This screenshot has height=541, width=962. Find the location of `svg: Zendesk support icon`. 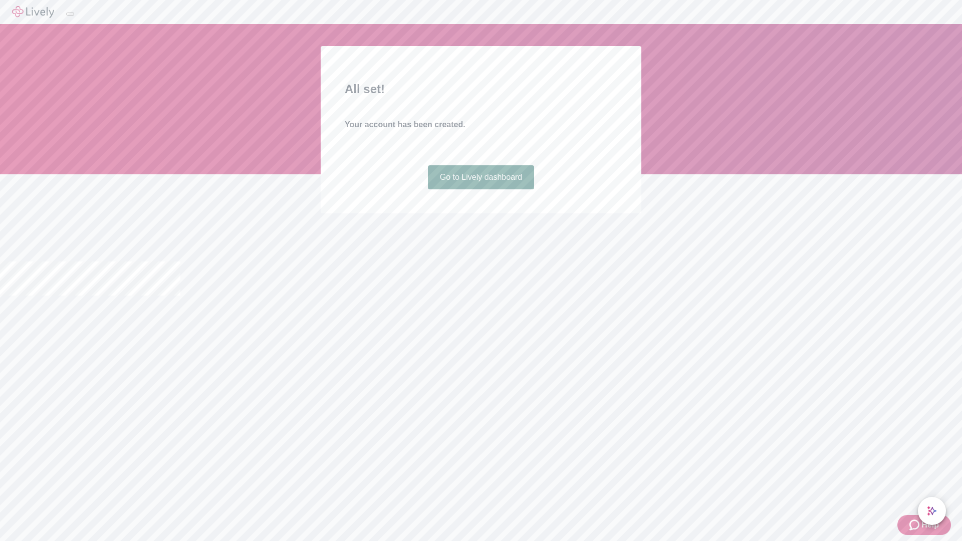

svg: Zendesk support icon is located at coordinates (916, 525).